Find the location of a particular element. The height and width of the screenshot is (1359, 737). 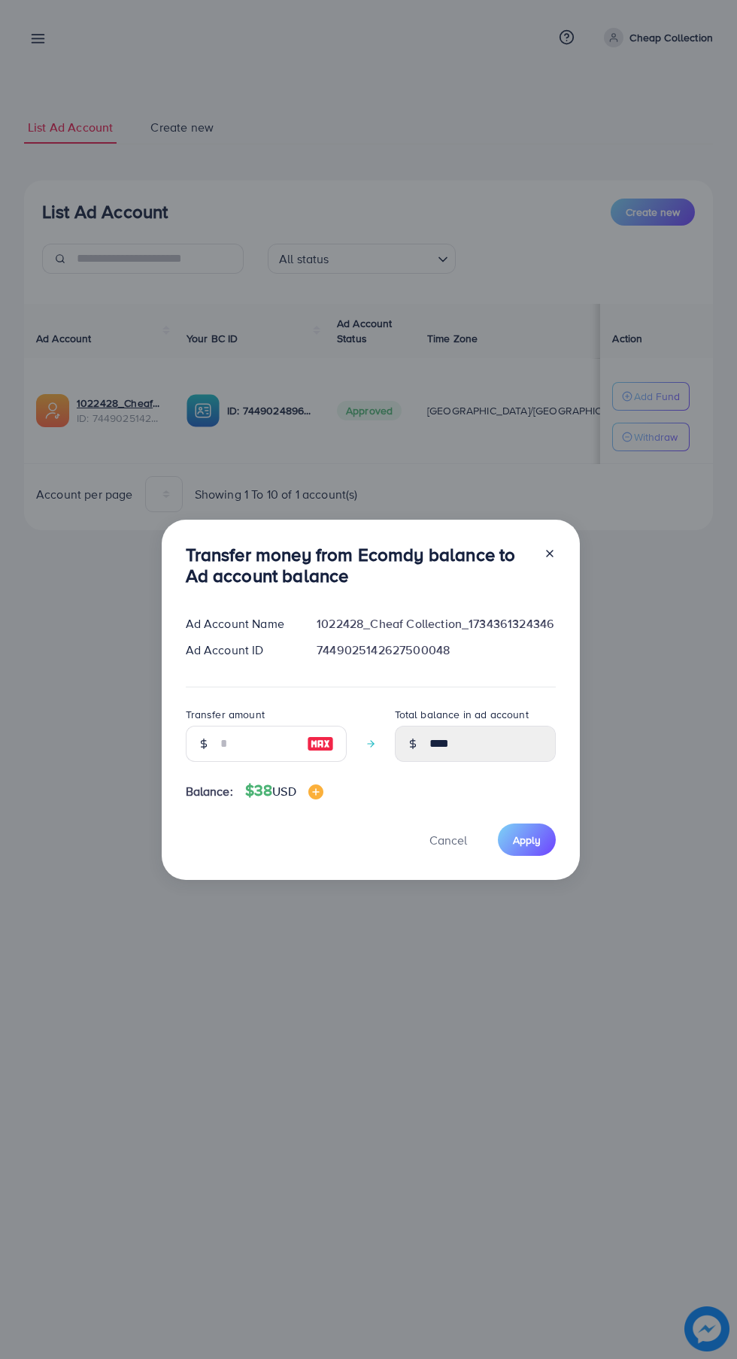

span: Cancel is located at coordinates (448, 840).